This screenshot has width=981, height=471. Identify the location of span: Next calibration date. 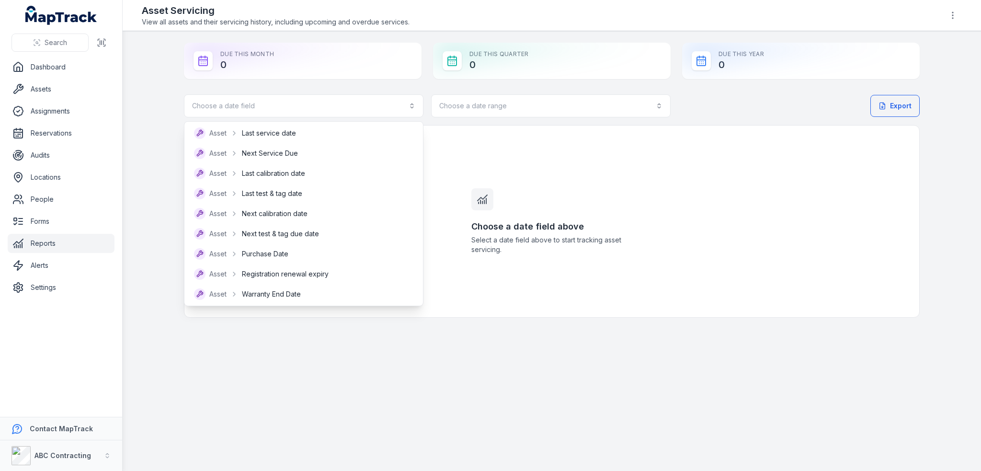
(275, 214).